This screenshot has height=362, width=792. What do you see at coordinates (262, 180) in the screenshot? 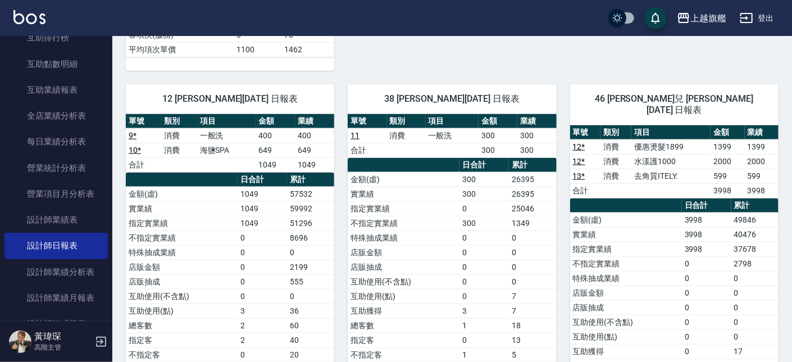
I see `th: 日合計` at bounding box center [262, 180].